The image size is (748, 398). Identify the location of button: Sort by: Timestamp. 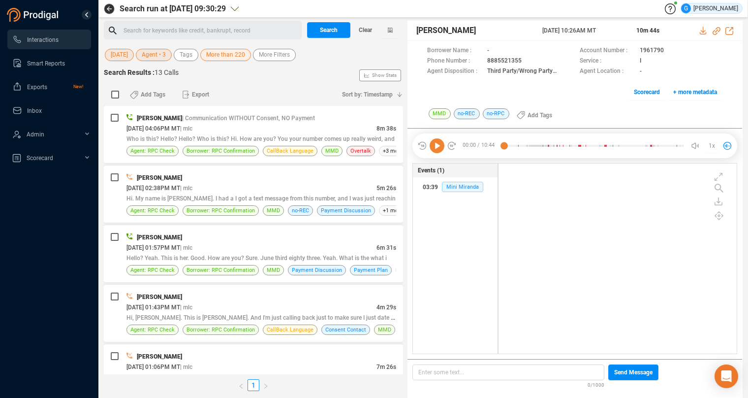
(370, 95).